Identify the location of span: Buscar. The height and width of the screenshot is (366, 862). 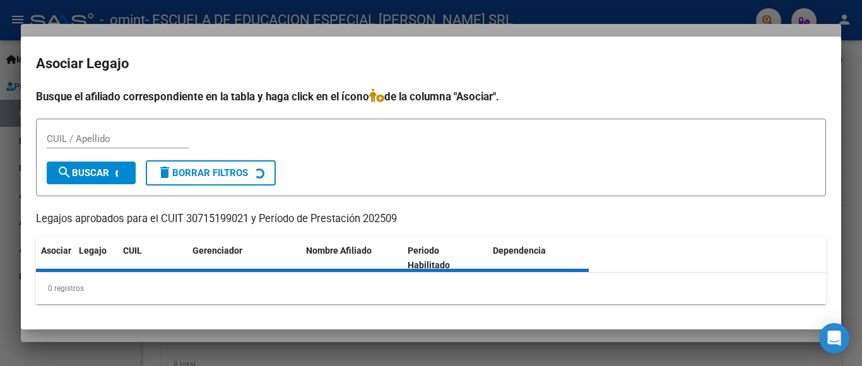
(83, 173).